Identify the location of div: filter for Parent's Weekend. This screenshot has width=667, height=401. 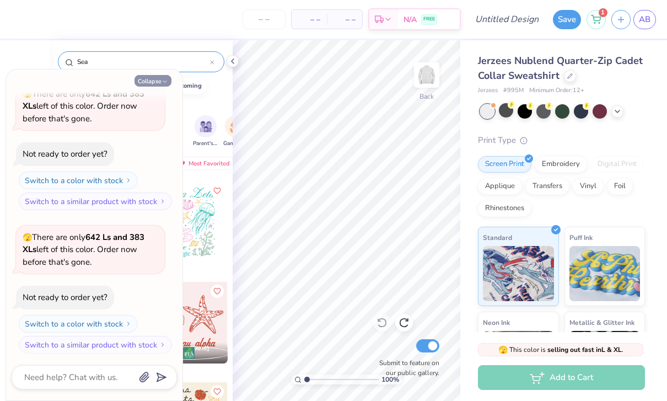
(206, 131).